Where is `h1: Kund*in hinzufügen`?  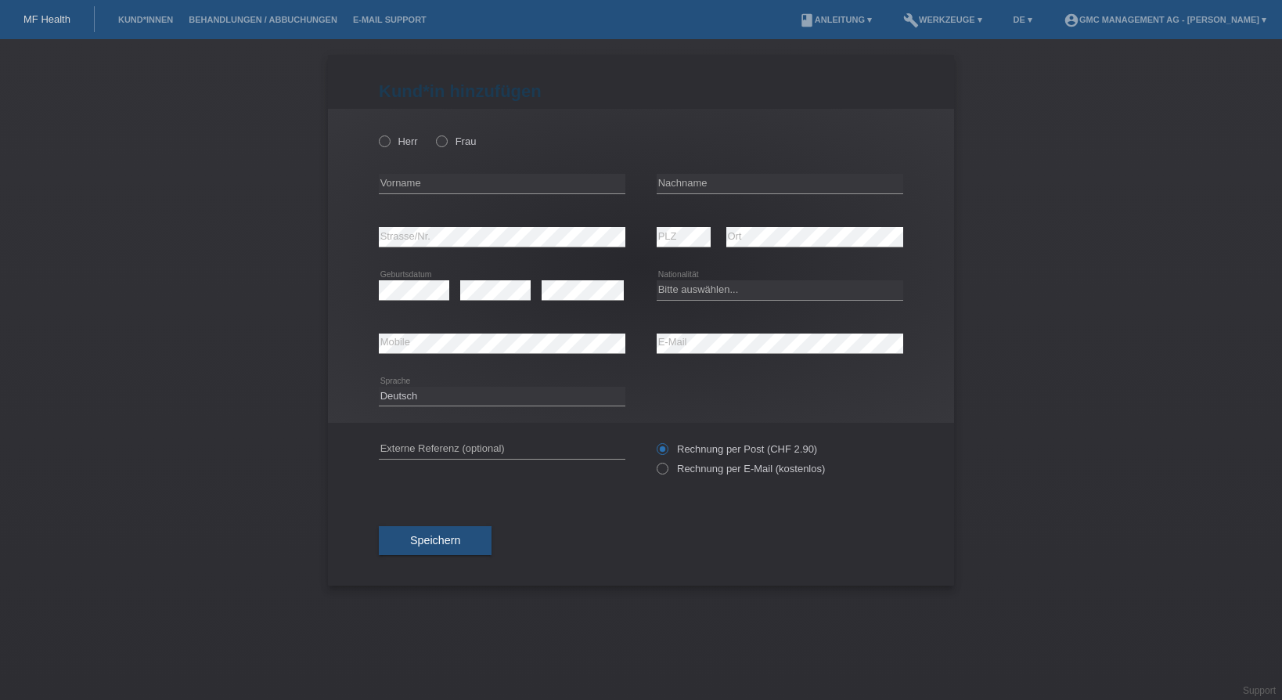 h1: Kund*in hinzufügen is located at coordinates (641, 91).